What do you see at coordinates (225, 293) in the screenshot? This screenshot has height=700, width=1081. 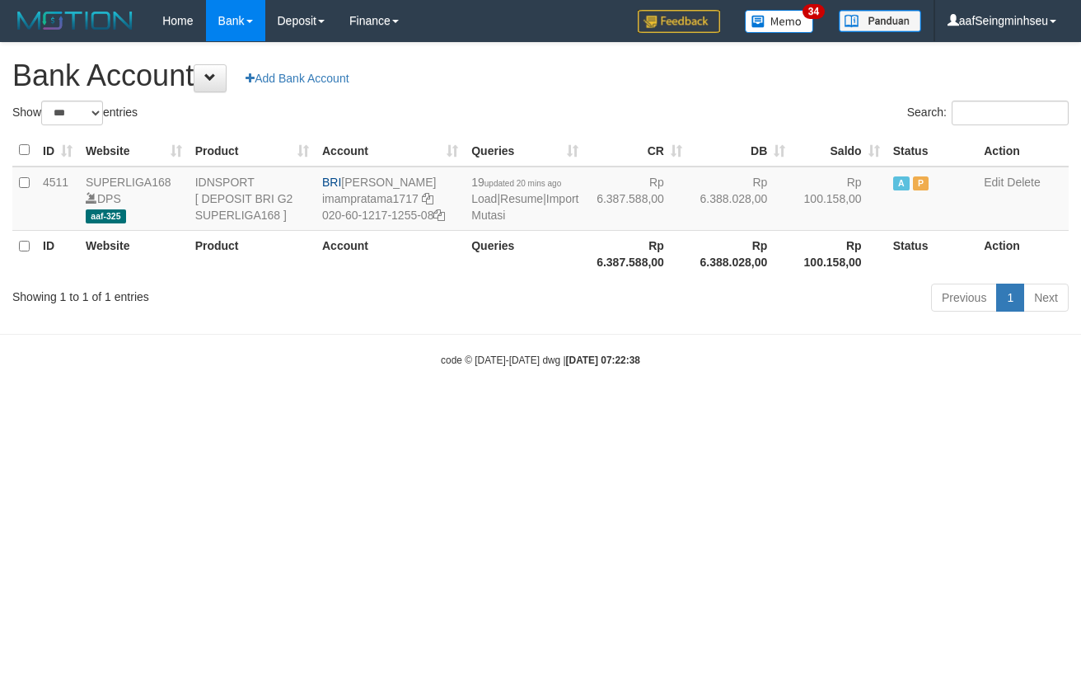 I see `div: Showing 1 to 1 of 1 entries` at bounding box center [225, 293].